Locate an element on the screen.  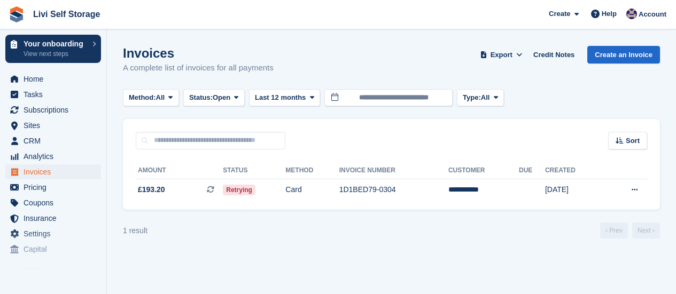
span: Method: is located at coordinates (142, 98).